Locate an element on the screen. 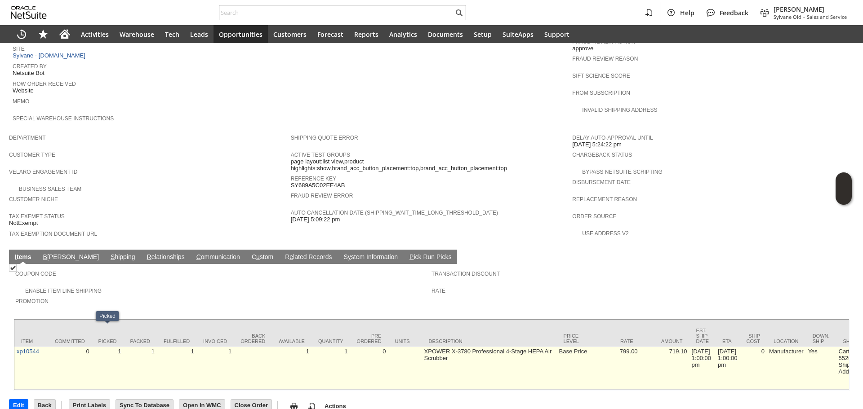  span: B is located at coordinates (45, 257).